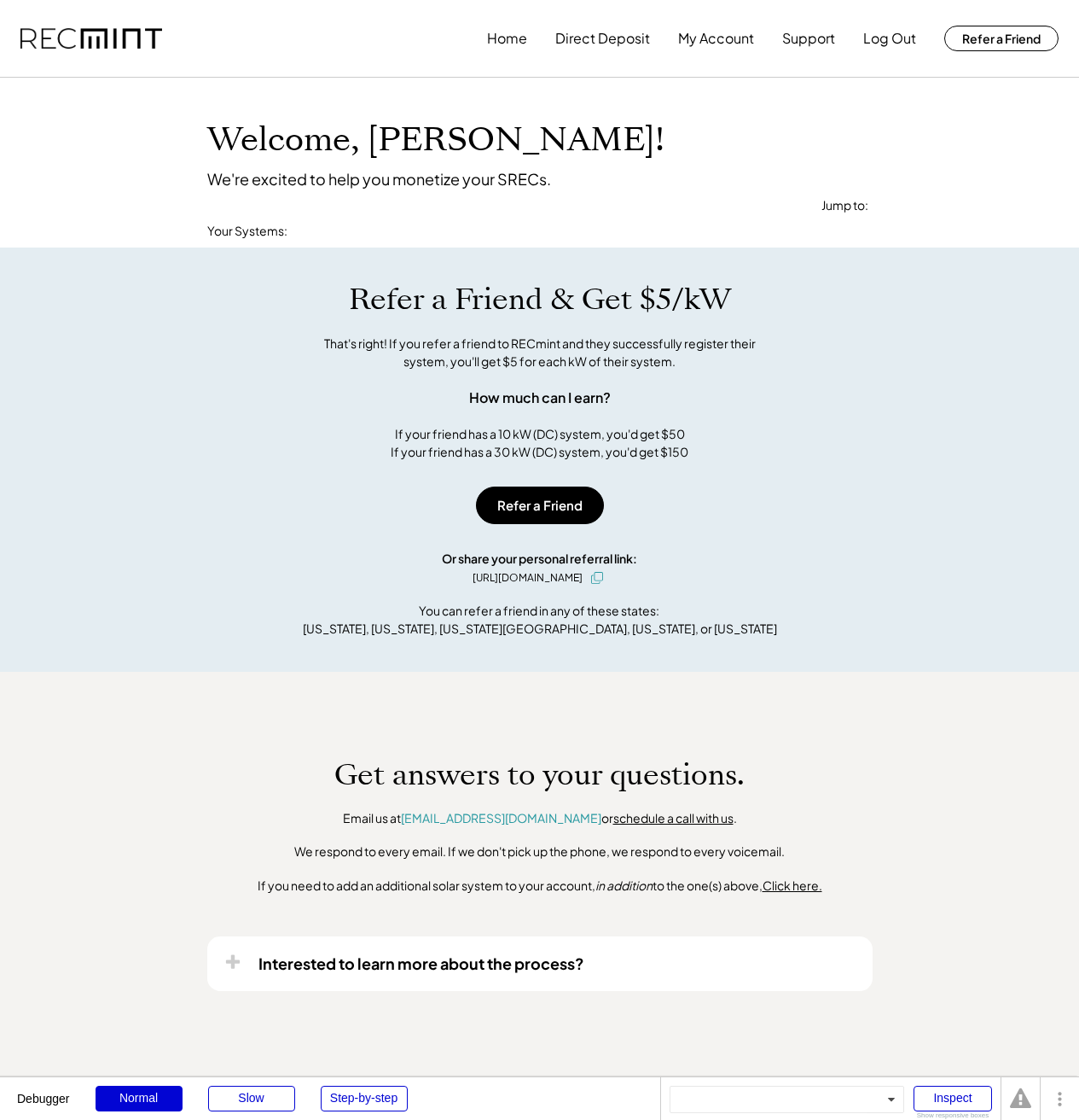 This screenshot has width=1079, height=1120. What do you see at coordinates (716, 39) in the screenshot?
I see `button: My Account` at bounding box center [716, 39].